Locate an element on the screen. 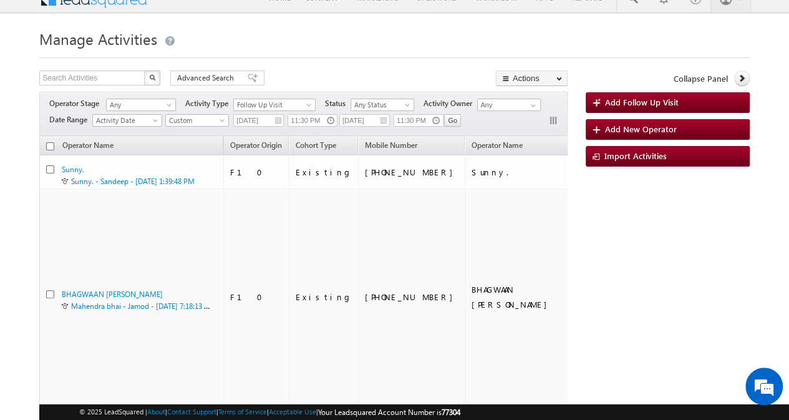  button: Actions is located at coordinates (531, 78).